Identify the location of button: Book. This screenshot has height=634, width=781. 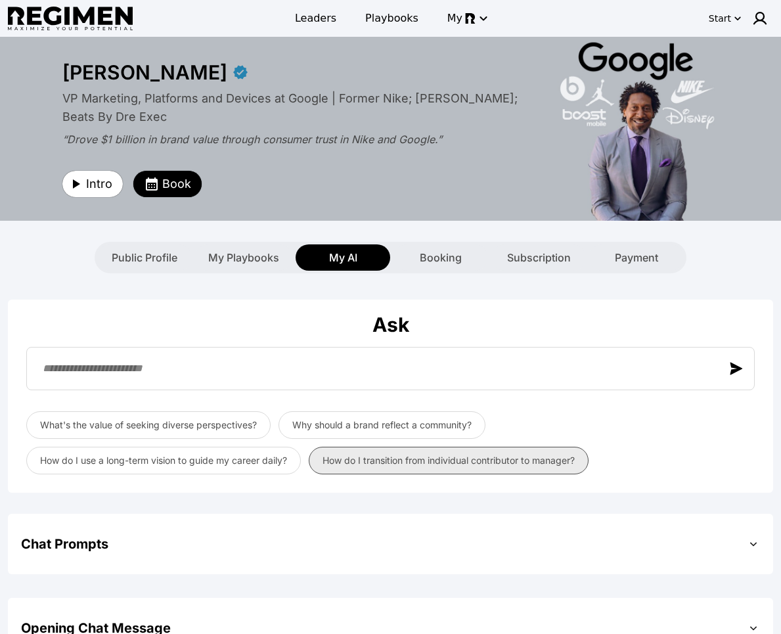
(168, 184).